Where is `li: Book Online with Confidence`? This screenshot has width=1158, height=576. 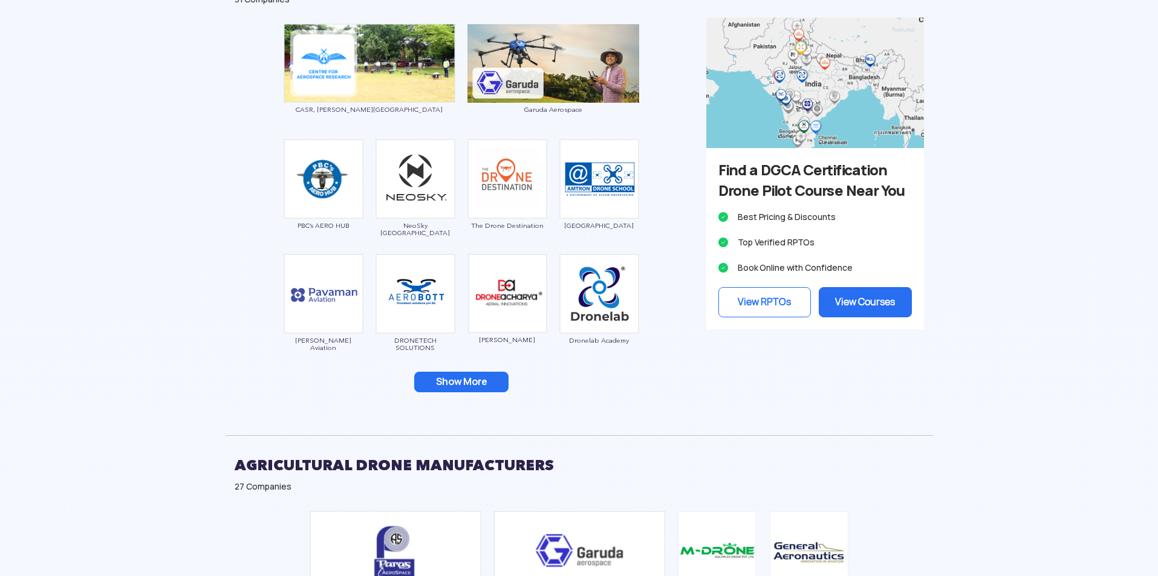
li: Book Online with Confidence is located at coordinates (815, 268).